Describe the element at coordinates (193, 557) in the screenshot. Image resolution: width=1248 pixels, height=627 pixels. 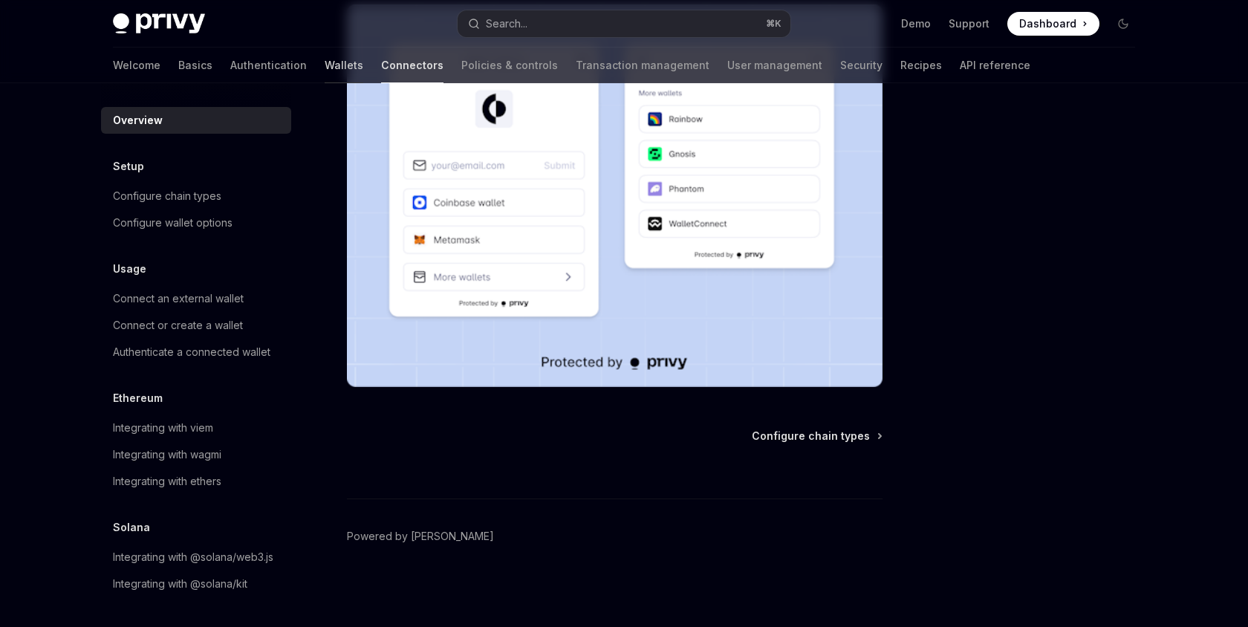
I see `div: Integrating with @solana/web3.js` at that location.